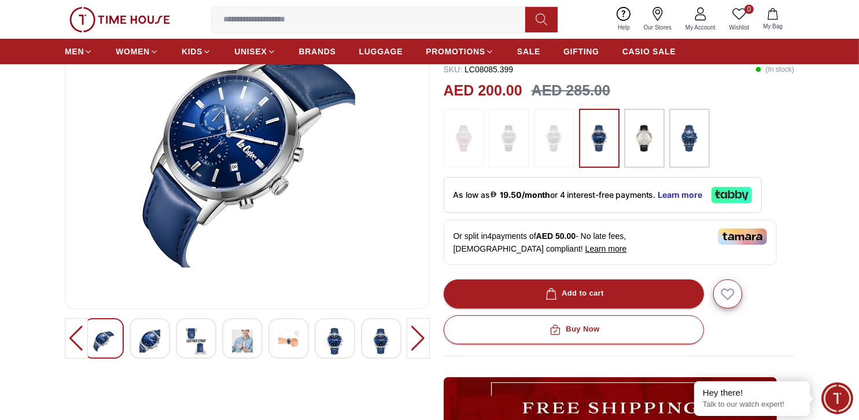 The height and width of the screenshot is (420, 859). Describe the element at coordinates (133, 52) in the screenshot. I see `span: WOMEN` at that location.